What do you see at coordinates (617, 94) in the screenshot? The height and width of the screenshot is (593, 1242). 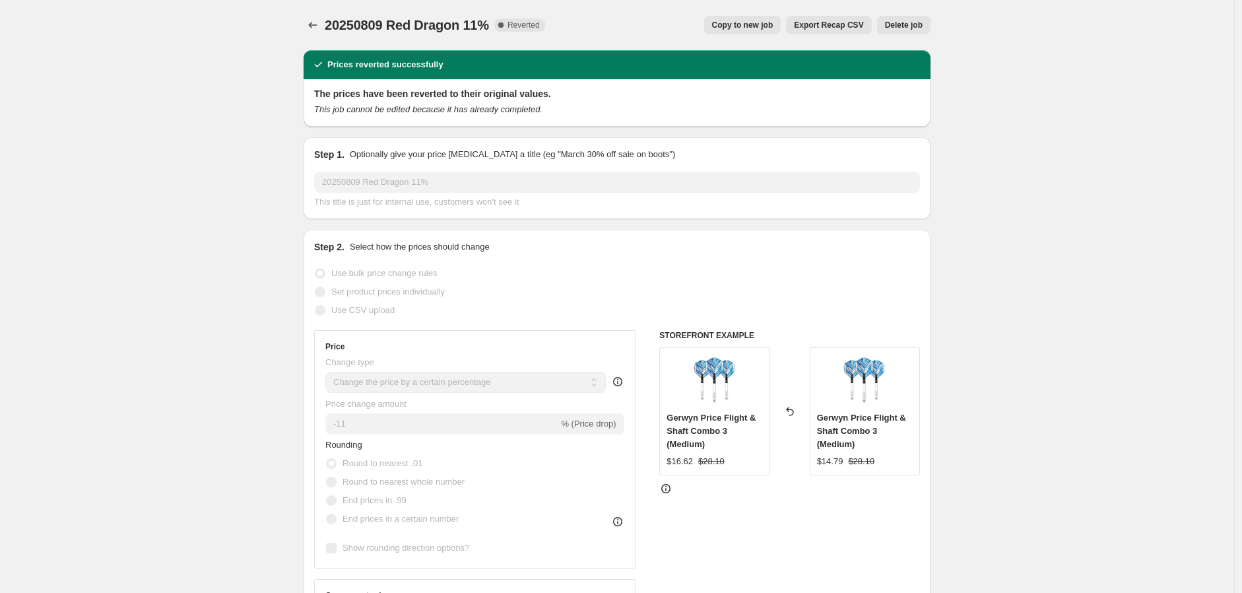 I see `h2: The prices have been reverted to their original values.` at bounding box center [617, 94].